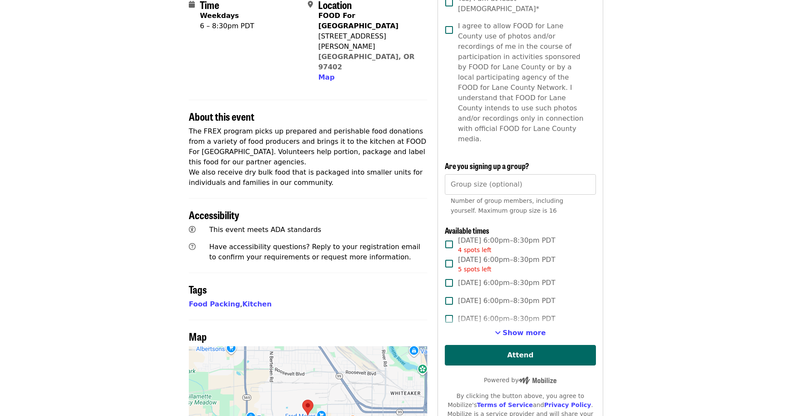 This screenshot has width=792, height=416. Describe the element at coordinates (507, 206) in the screenshot. I see `span: Number of group members, including yourself. Maximum group size is 16` at that location.